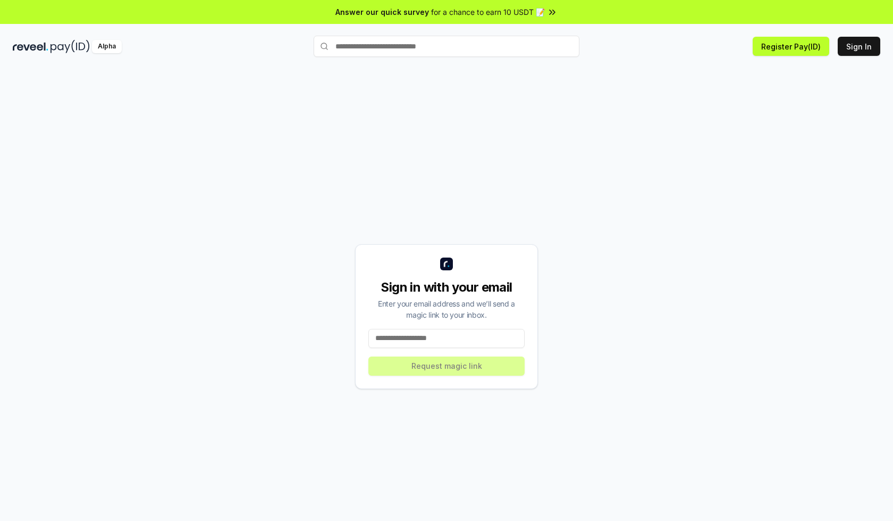  I want to click on button: Register Pay(ID), so click(791, 46).